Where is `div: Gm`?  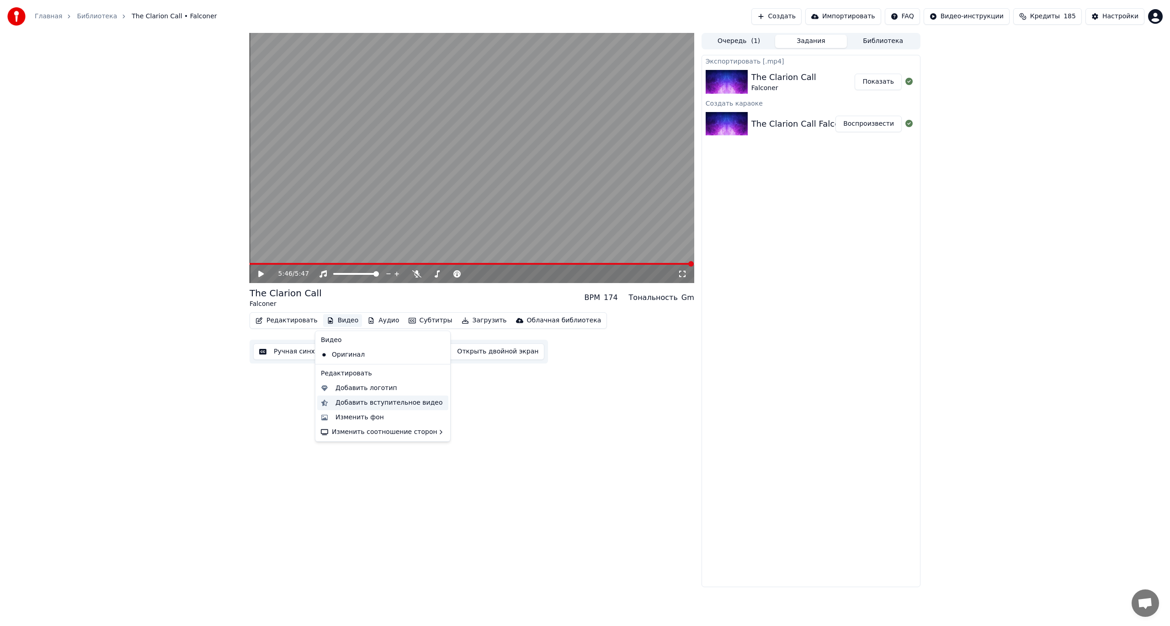 div: Gm is located at coordinates (688, 297).